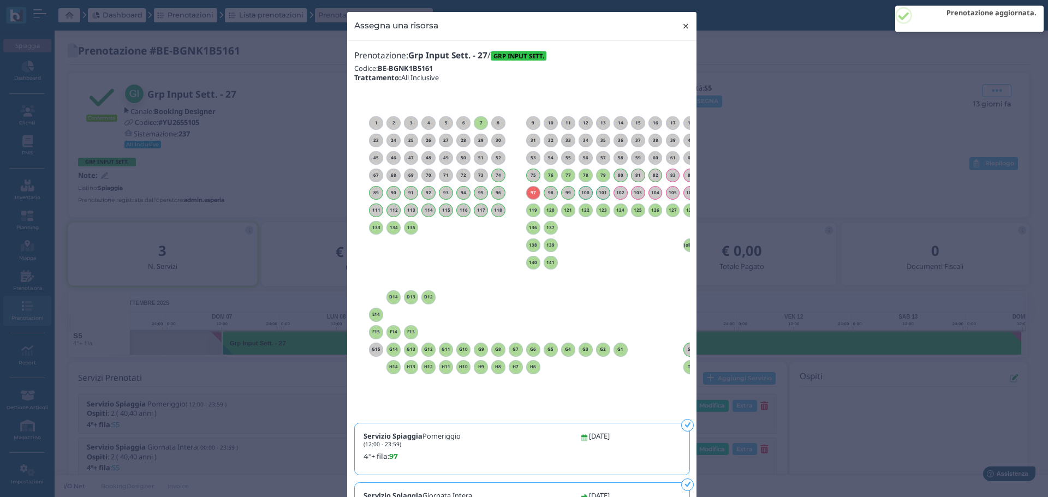 The width and height of the screenshot is (1048, 497). What do you see at coordinates (533, 193) in the screenshot?
I see `h6: 97` at bounding box center [533, 193].